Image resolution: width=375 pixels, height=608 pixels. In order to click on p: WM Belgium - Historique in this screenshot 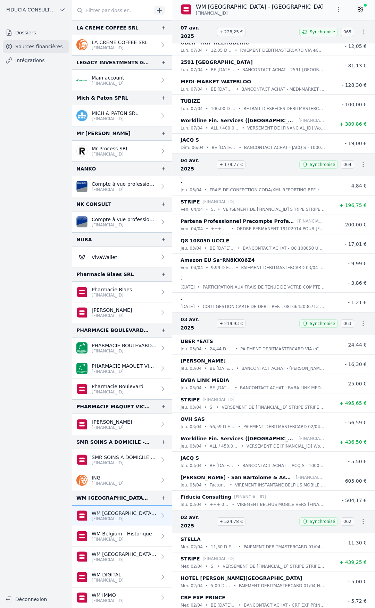, I will do `click(122, 534)`.